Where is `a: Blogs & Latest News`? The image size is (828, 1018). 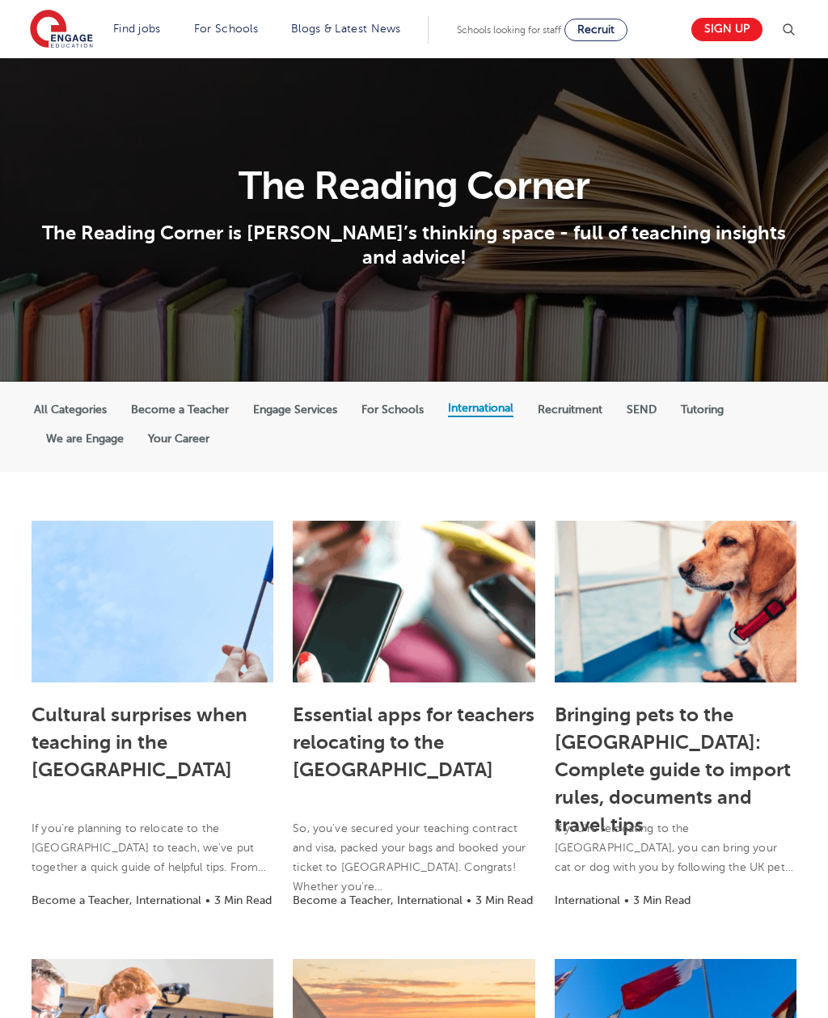 a: Blogs & Latest News is located at coordinates (346, 28).